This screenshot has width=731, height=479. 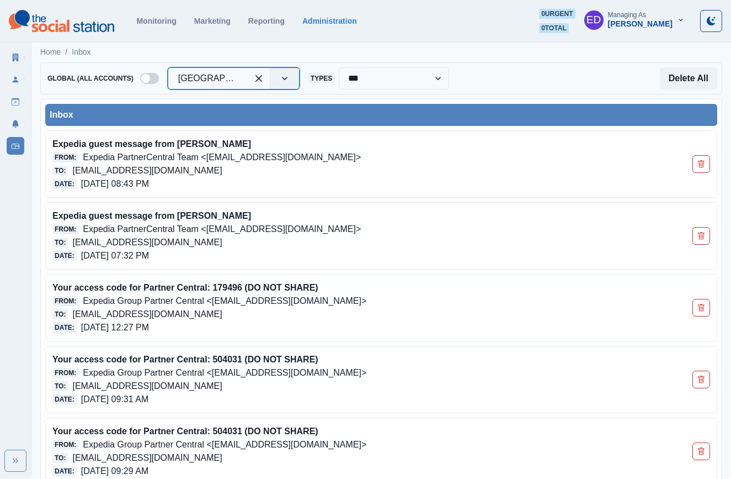 I want to click on a: Marketing, so click(x=213, y=21).